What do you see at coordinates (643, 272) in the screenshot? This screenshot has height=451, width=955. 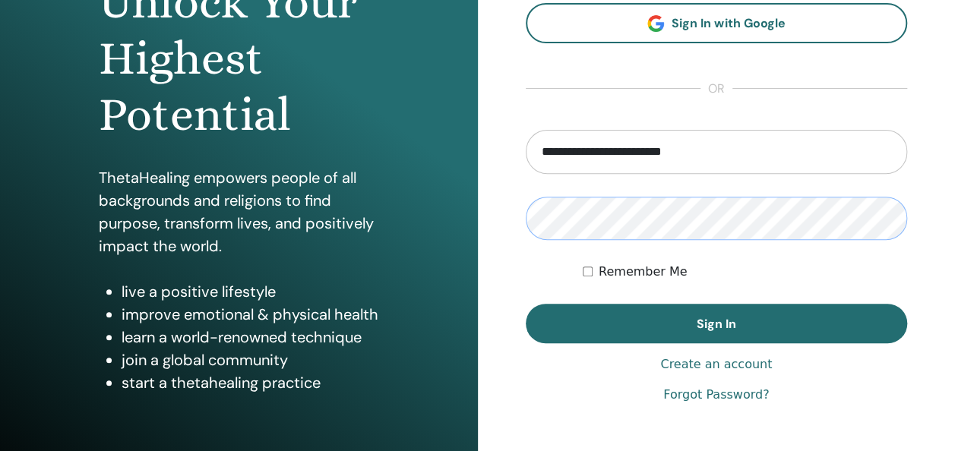 I see `label: Remember Me` at bounding box center [643, 272].